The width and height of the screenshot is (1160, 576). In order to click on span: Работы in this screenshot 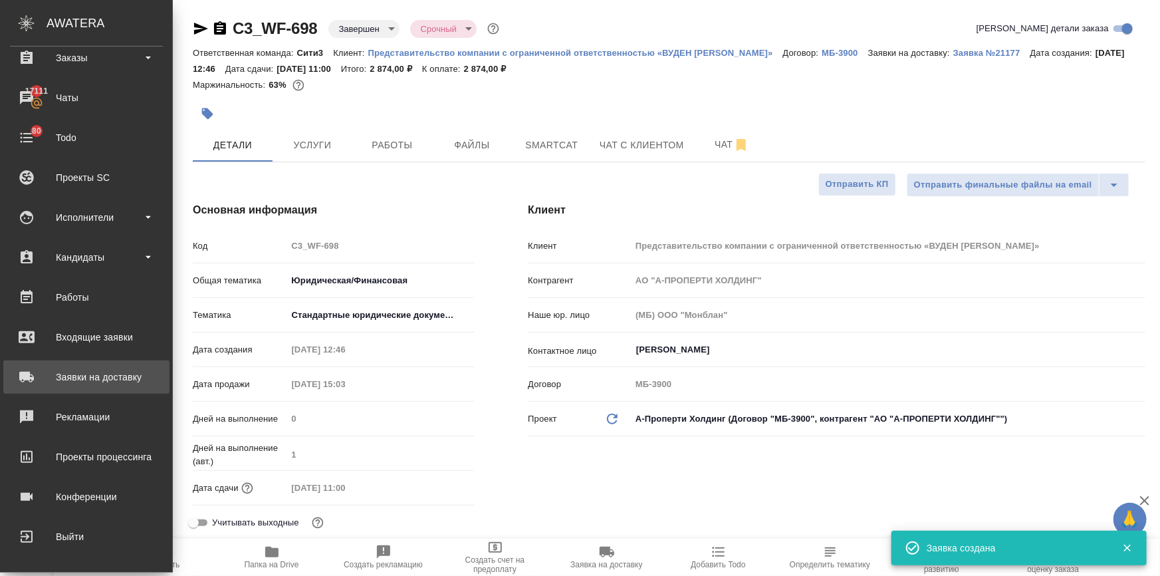, I will do `click(392, 145)`.